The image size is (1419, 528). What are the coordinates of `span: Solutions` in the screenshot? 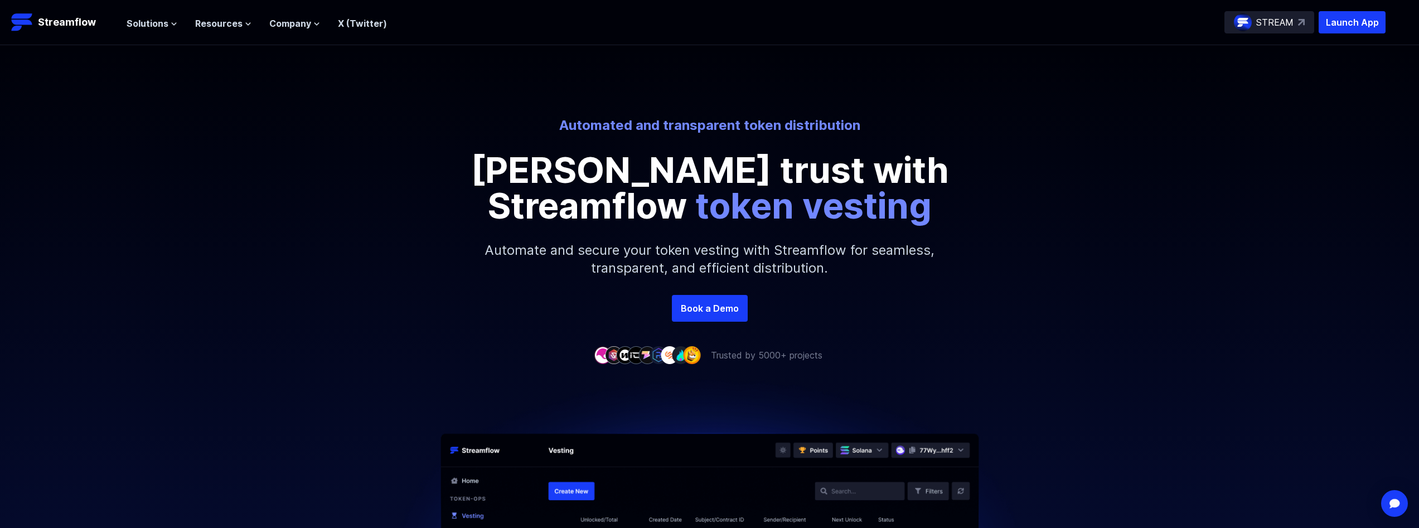 It's located at (147, 23).